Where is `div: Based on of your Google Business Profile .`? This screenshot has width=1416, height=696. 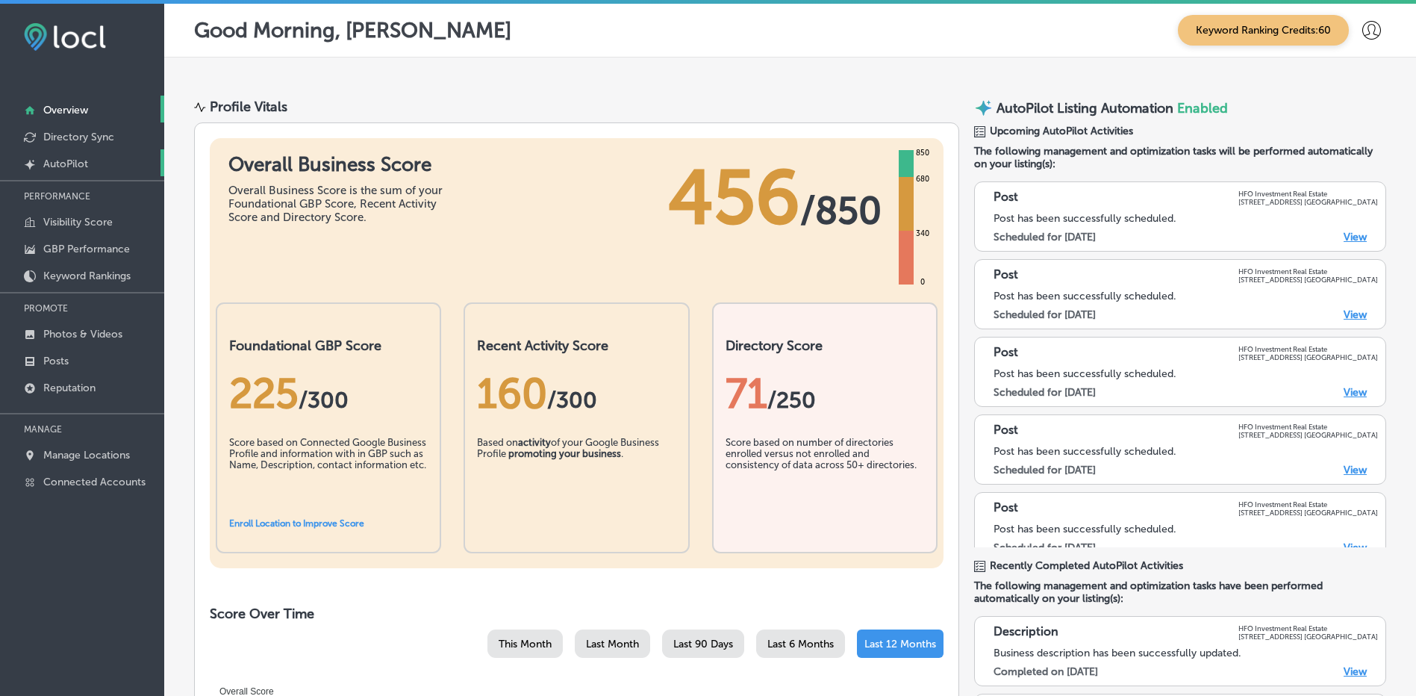
div: Based on of your Google Business Profile . is located at coordinates (576, 474).